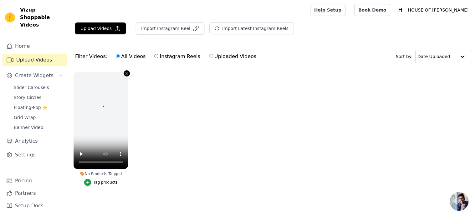  I want to click on a: Help Setup, so click(327, 10).